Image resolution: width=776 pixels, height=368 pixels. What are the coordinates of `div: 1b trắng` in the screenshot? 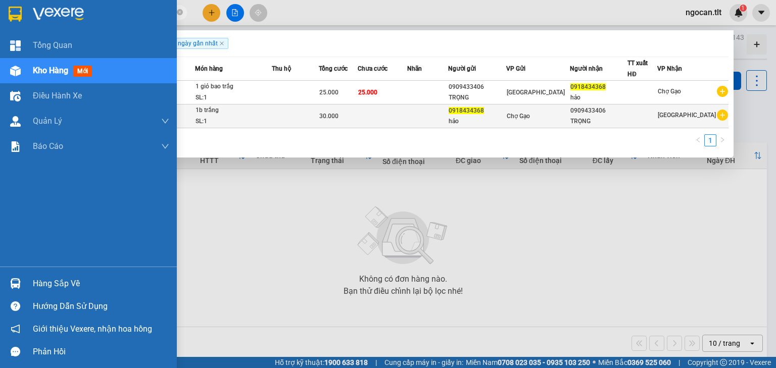 It's located at (233, 111).